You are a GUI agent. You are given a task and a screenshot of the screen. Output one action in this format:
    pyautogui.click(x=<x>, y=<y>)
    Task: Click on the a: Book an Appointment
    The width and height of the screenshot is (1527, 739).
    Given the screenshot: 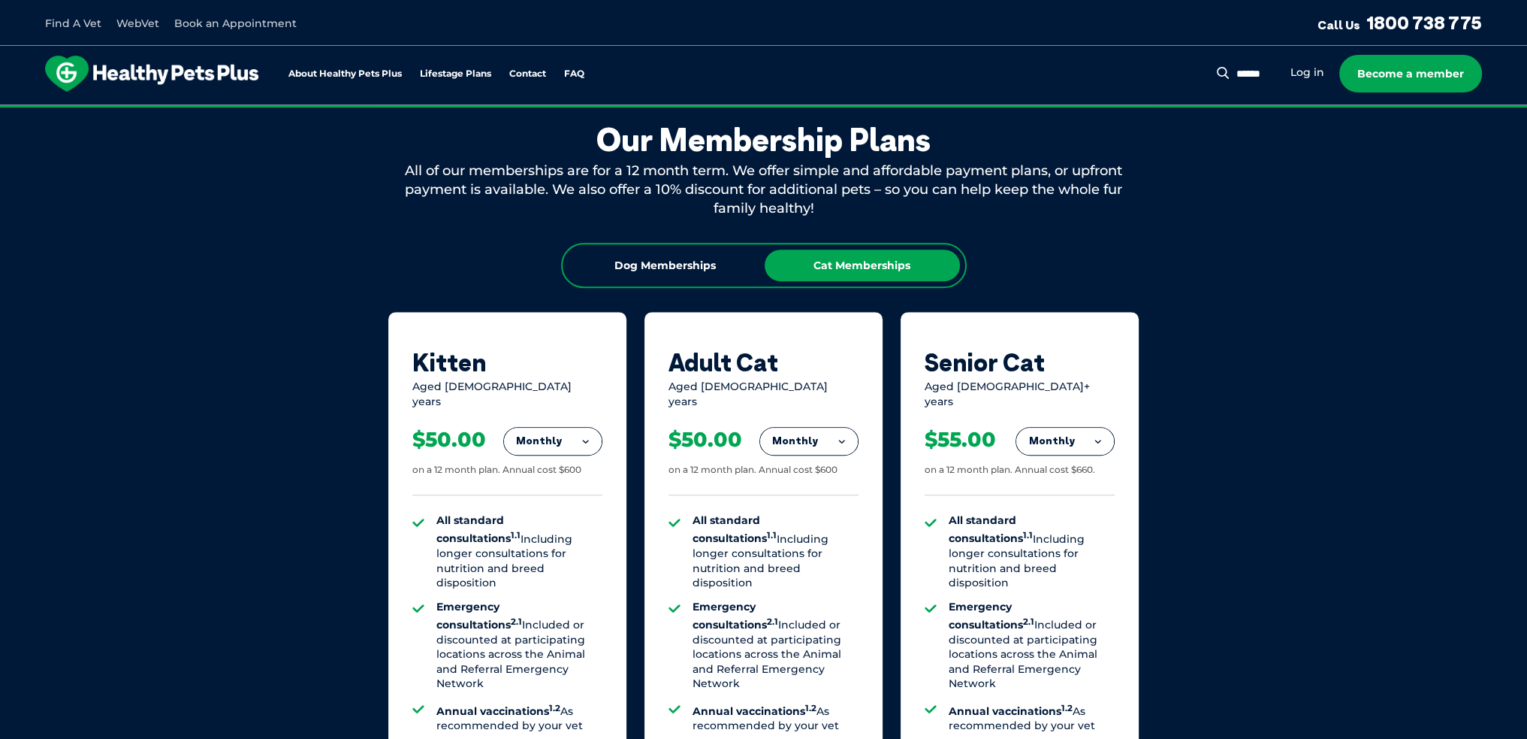 What is the action you would take?
    pyautogui.click(x=235, y=23)
    